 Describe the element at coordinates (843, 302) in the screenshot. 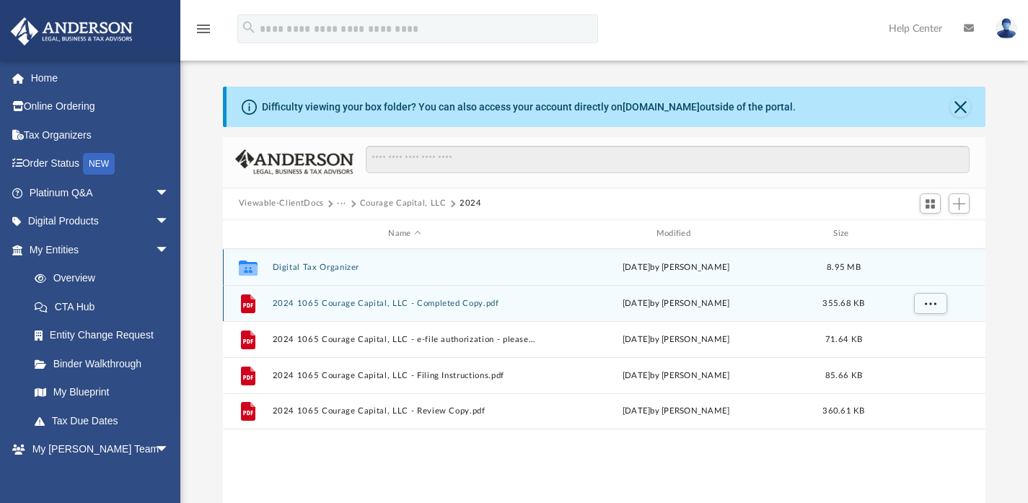

I see `span: 355.68 KB` at that location.